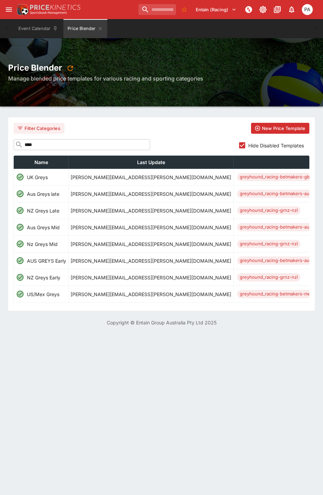 The height and width of the screenshot is (495, 323). Describe the element at coordinates (44, 278) in the screenshot. I see `p: NZ Greys Early` at that location.